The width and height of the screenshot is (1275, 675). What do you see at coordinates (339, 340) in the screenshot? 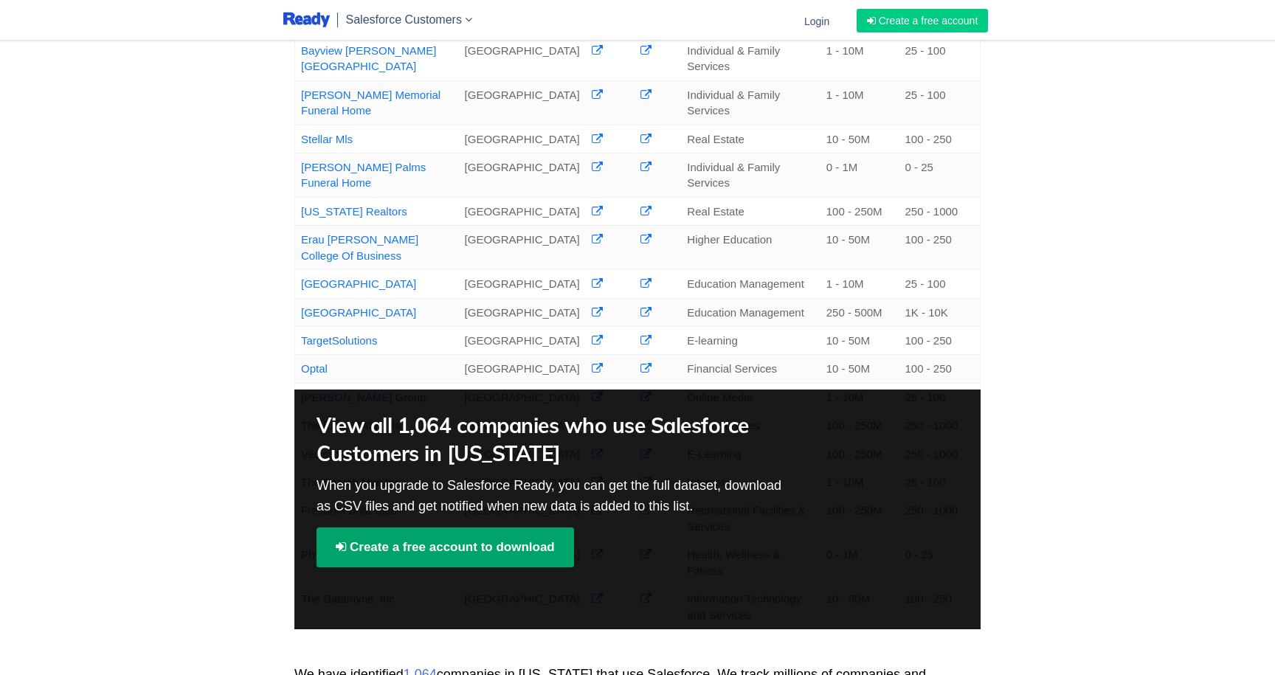
I see `a: TargetSolutions` at bounding box center [339, 340].